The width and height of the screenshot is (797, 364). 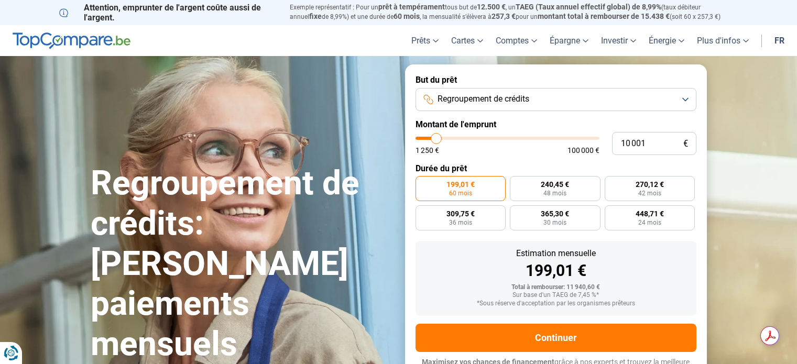 What do you see at coordinates (556, 288) in the screenshot?
I see `div: Total à rembourser: 11 940,60 €` at bounding box center [556, 288].